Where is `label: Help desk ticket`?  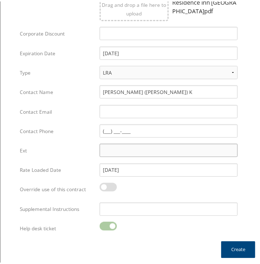
label: Help desk ticket is located at coordinates (57, 228).